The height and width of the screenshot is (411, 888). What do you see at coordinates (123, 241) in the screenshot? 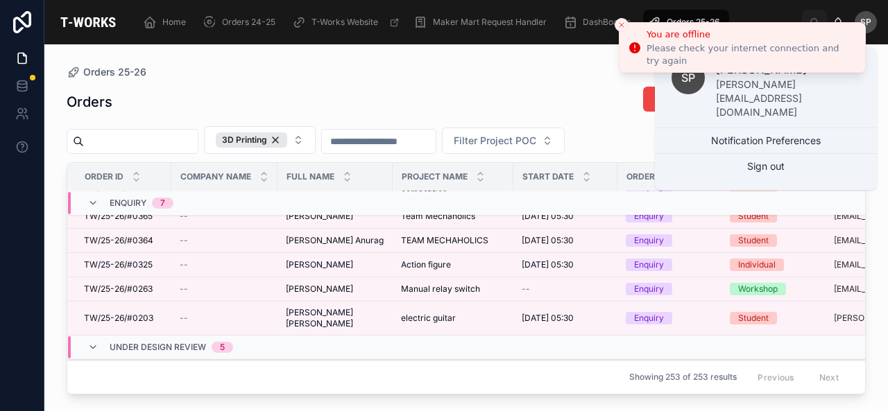
I see `a: TW/25-26/#0364` at bounding box center [123, 241].